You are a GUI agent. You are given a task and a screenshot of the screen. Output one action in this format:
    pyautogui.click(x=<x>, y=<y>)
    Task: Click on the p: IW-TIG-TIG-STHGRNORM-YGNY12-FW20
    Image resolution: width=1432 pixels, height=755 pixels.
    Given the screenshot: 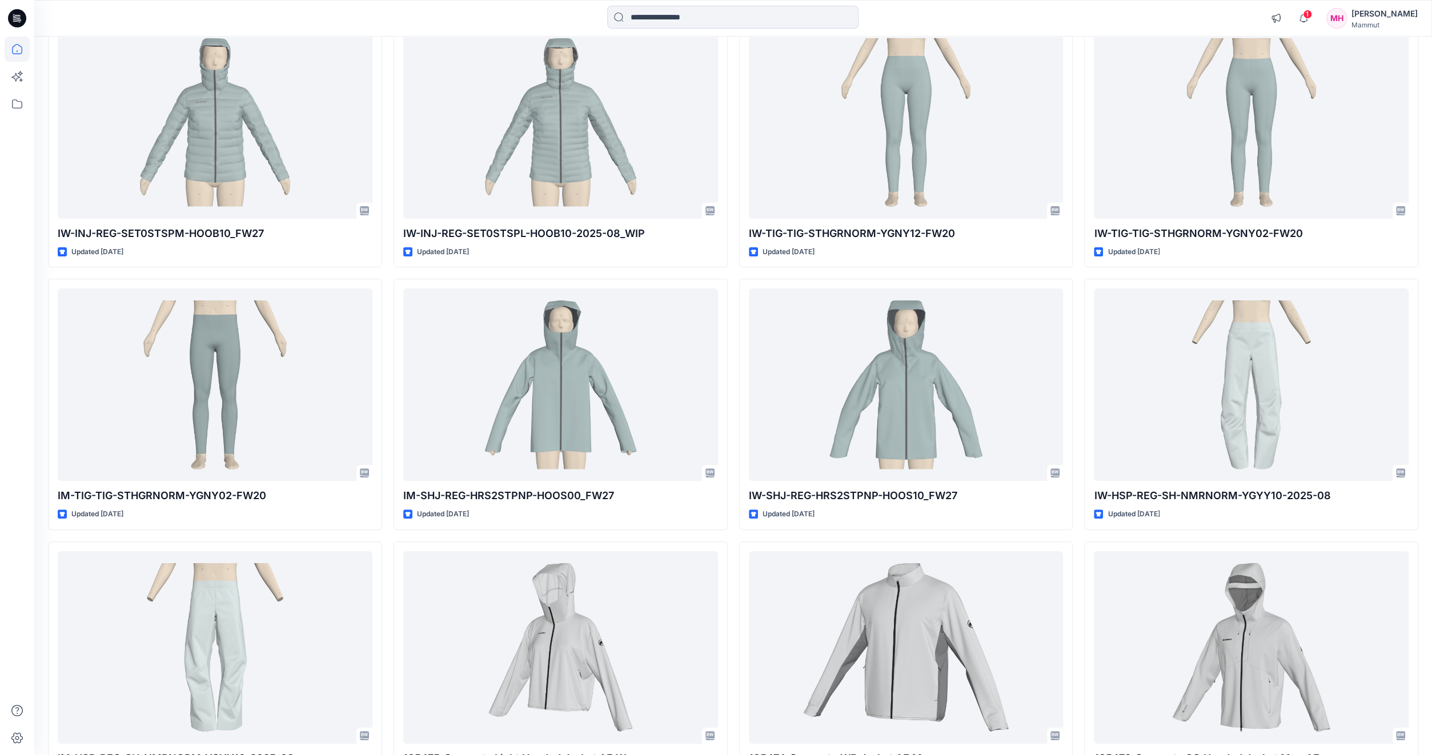 What is the action you would take?
    pyautogui.click(x=906, y=234)
    